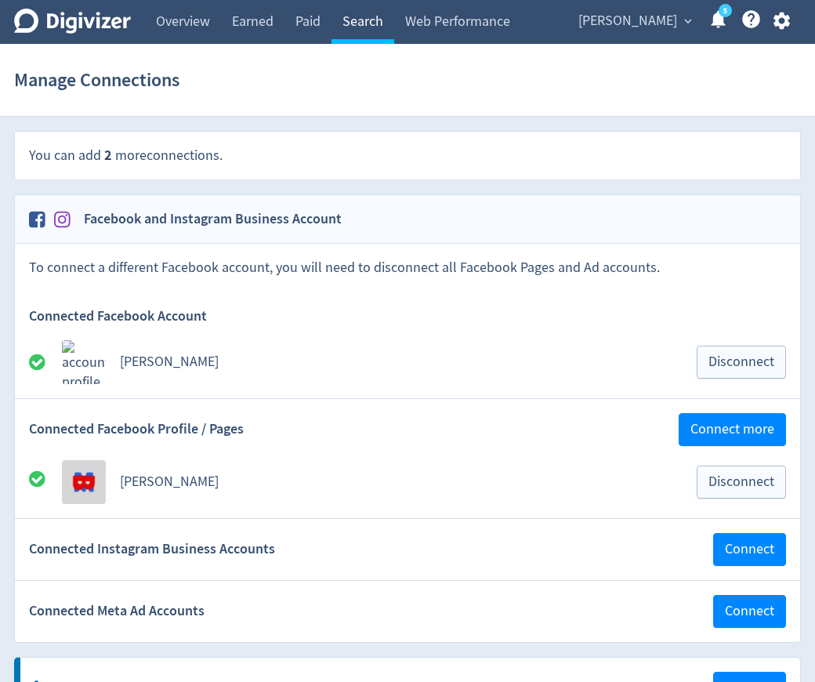 The width and height of the screenshot is (815, 682). What do you see at coordinates (125, 155) in the screenshot?
I see `span: You can add more connections .` at bounding box center [125, 155].